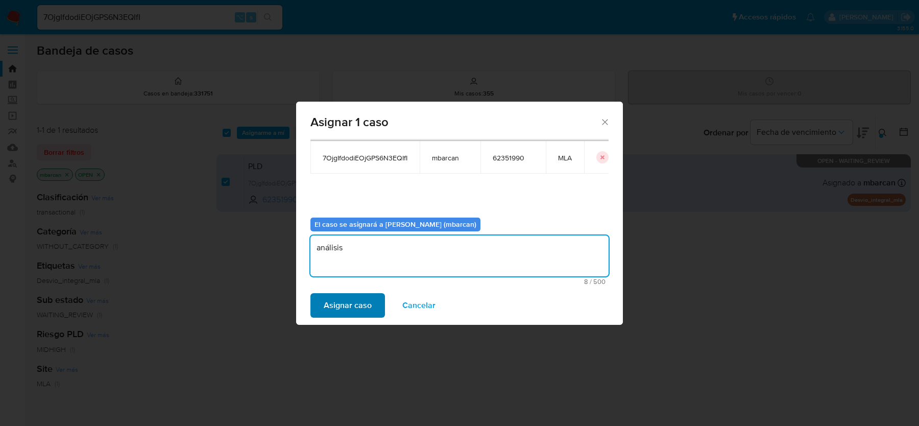 The image size is (919, 426). Describe the element at coordinates (602, 157) in the screenshot. I see `button: icon-button` at that location.